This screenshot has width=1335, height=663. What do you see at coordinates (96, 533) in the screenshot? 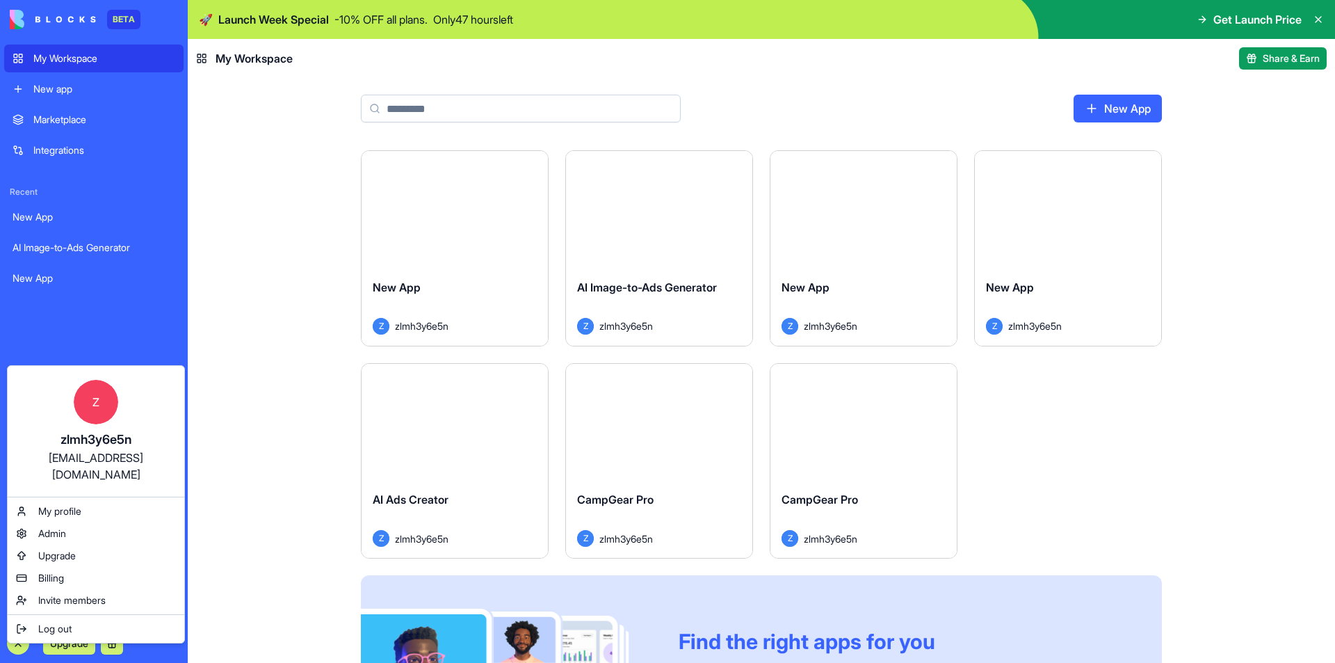
I see `a: Admin` at bounding box center [96, 533].